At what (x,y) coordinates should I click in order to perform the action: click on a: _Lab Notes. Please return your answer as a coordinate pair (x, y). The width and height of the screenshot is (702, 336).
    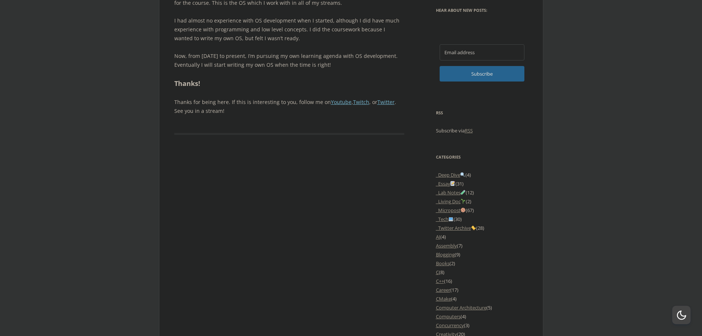
    Looking at the image, I should click on (451, 192).